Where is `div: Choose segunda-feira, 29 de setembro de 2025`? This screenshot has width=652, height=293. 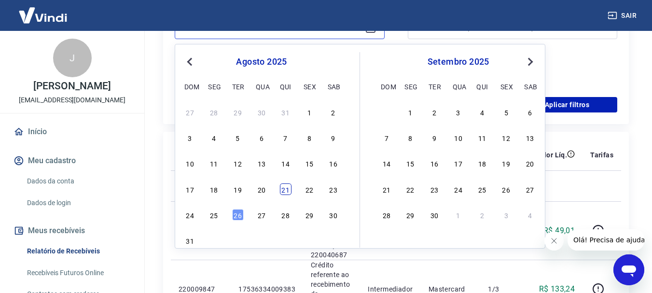
div: Choose segunda-feira, 29 de setembro de 2025 is located at coordinates (410, 215).